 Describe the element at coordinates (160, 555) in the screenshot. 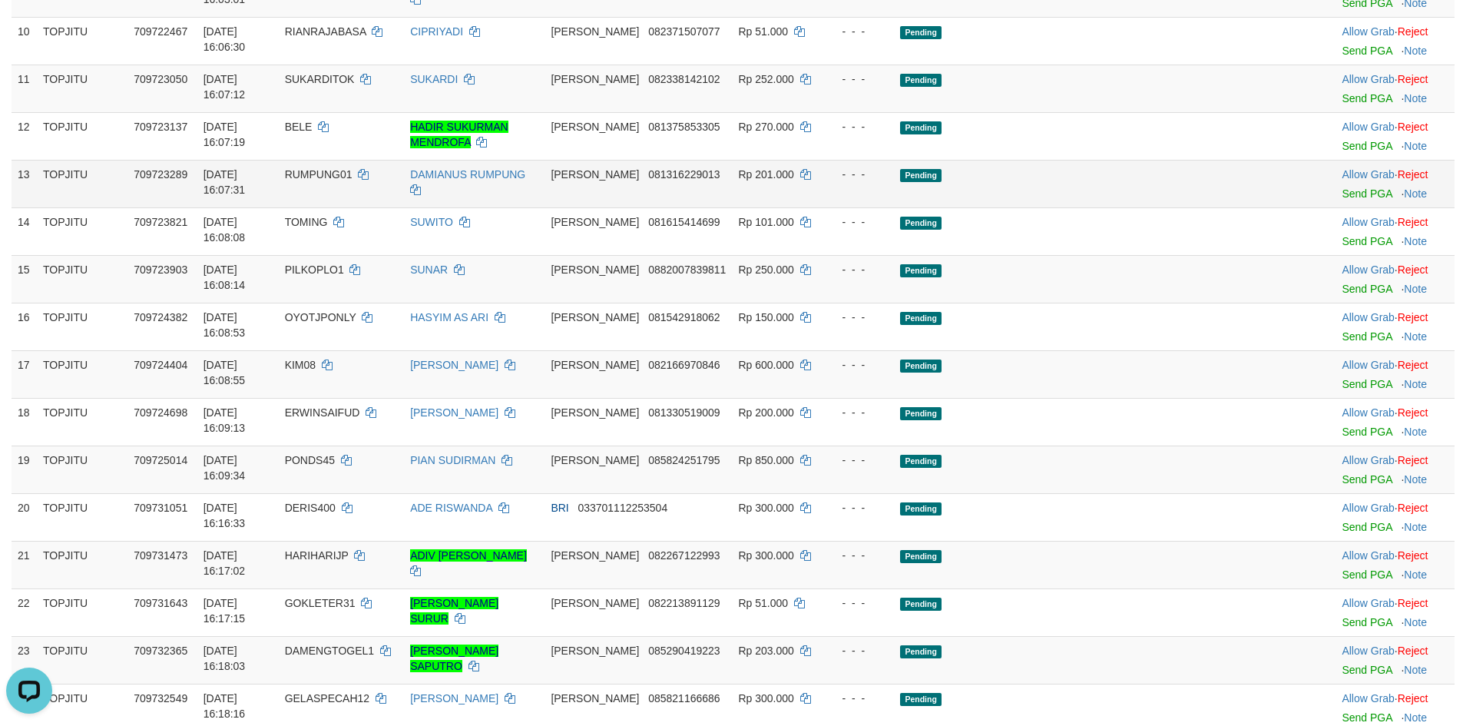

I see `span: 709731473` at that location.